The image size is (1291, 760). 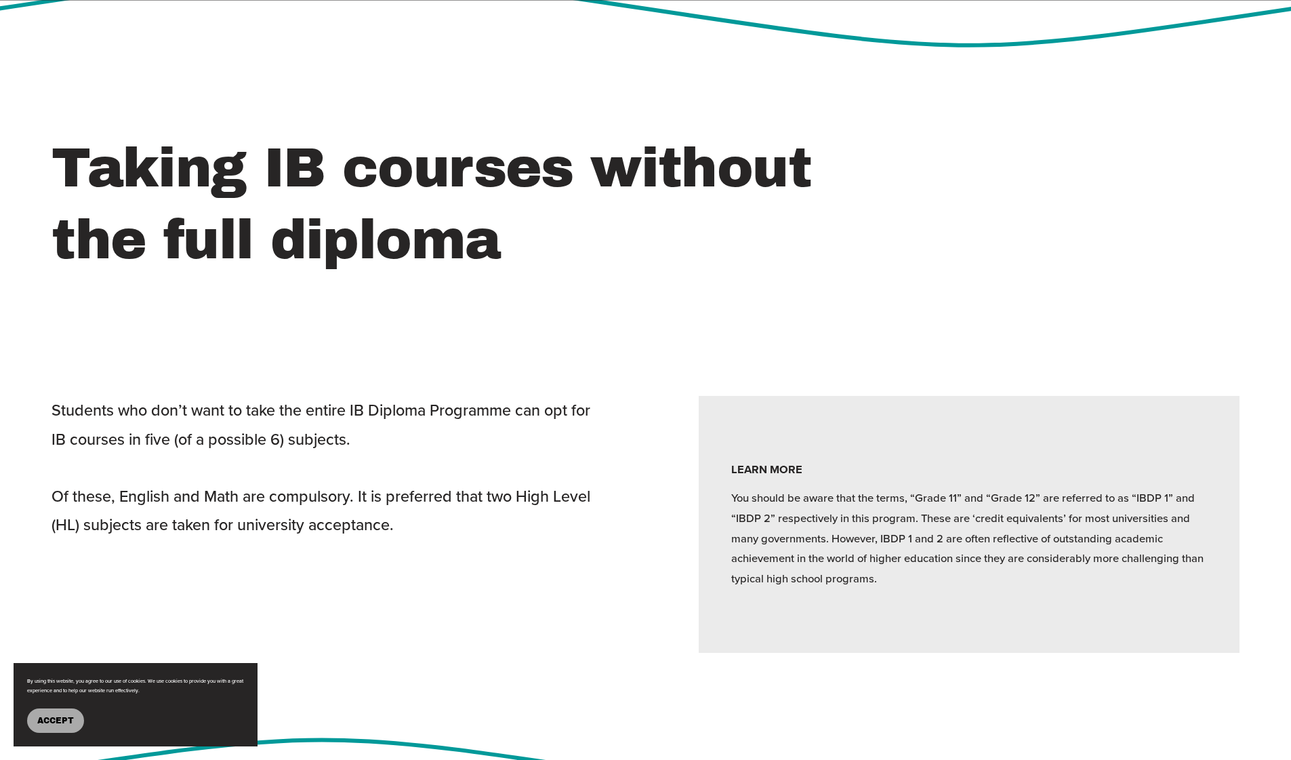 What do you see at coordinates (321, 467) in the screenshot?
I see `p: Students who don’t want to take the entire IB Diploma Programme can opt for IB courses in five (o...` at bounding box center [321, 467].